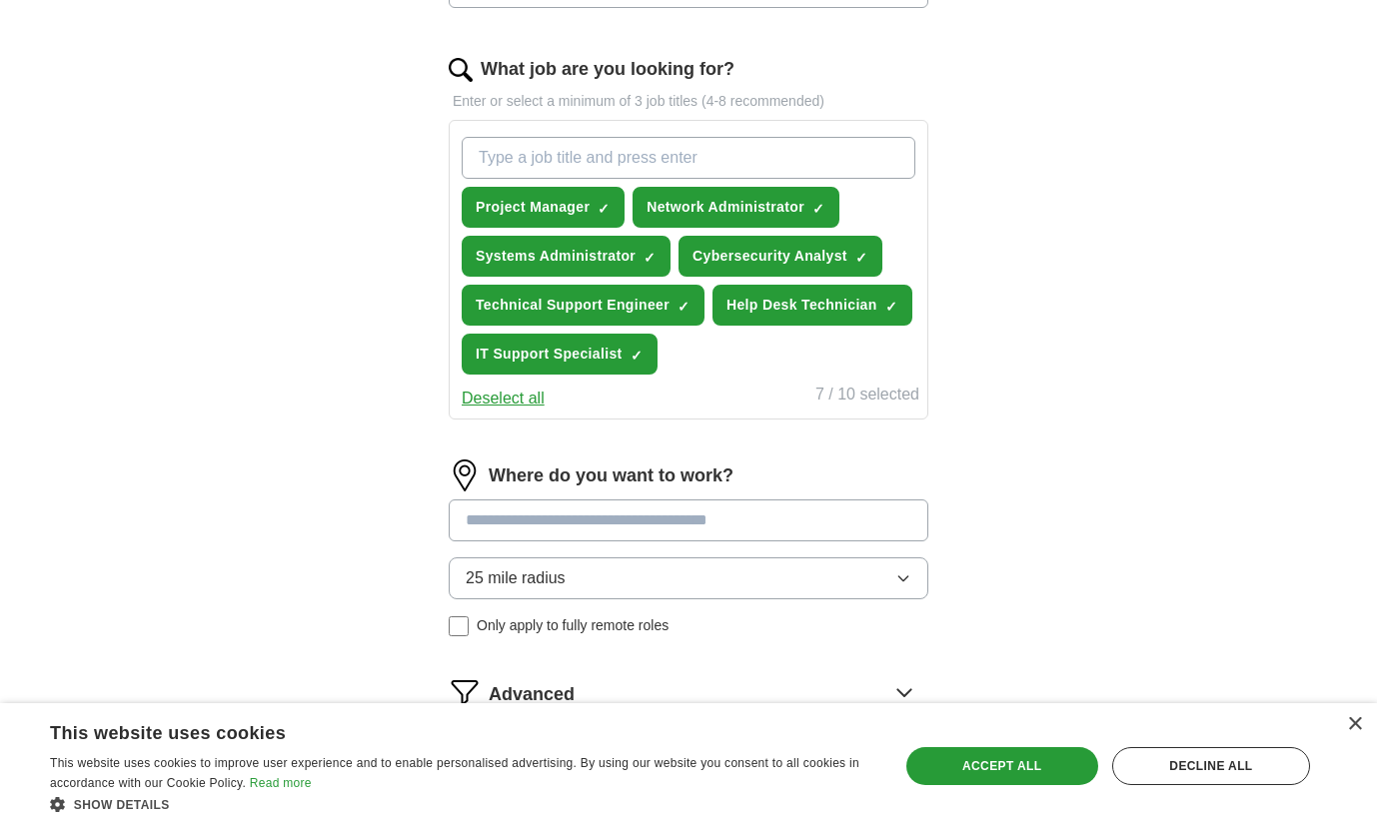  Describe the element at coordinates (607, 69) in the screenshot. I see `label: What job are you looking for?` at that location.